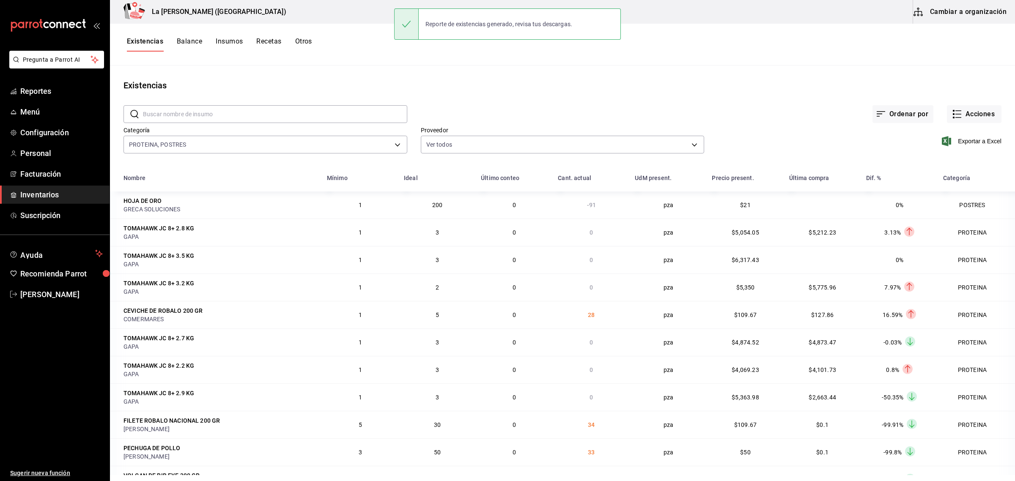  What do you see at coordinates (745, 397) in the screenshot?
I see `span: $5,363.98` at bounding box center [745, 397].